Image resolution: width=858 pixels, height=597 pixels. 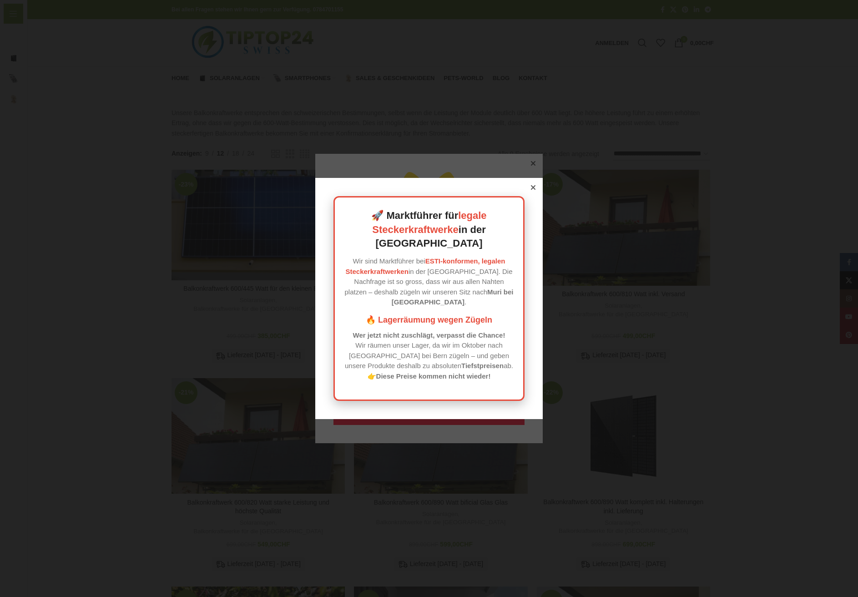 What do you see at coordinates (482, 366) in the screenshot?
I see `strong: Tiefstpreisen` at bounding box center [482, 366].